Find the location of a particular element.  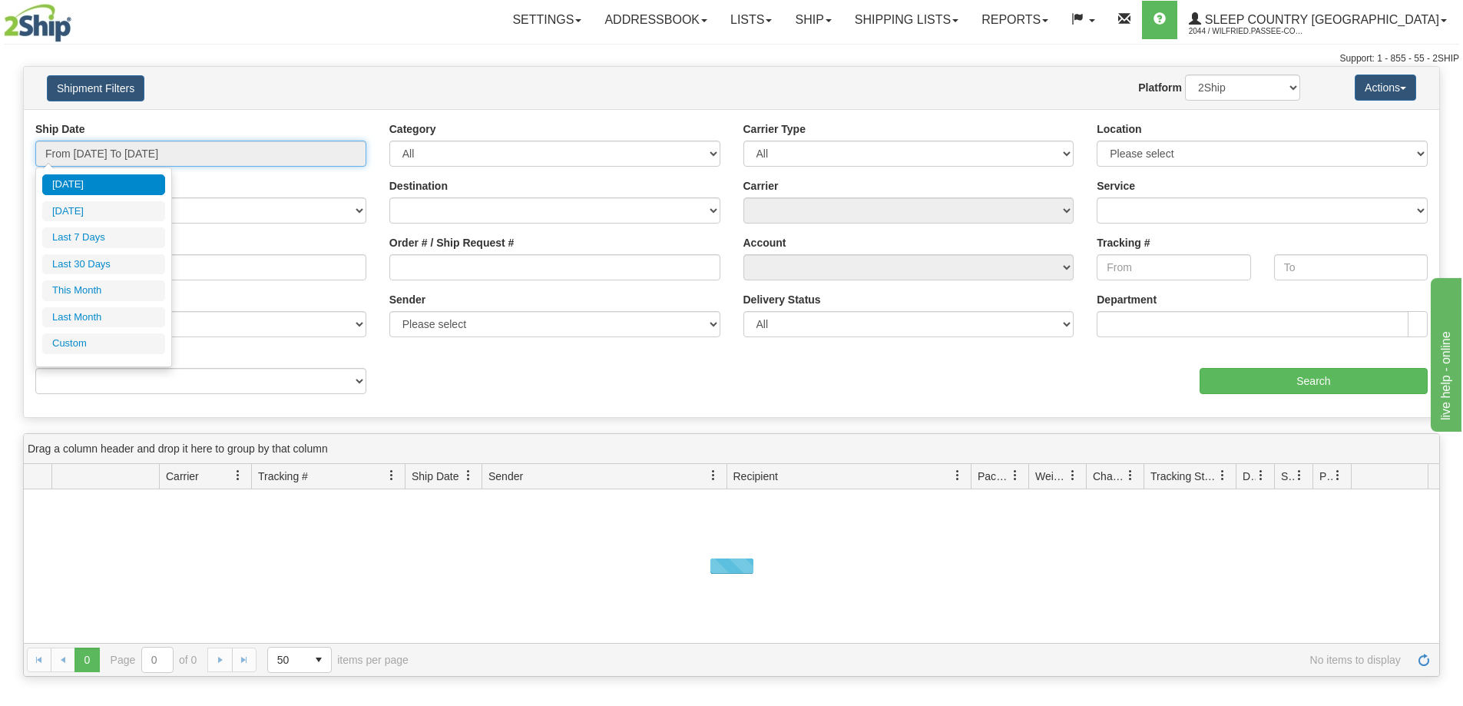

input: From is located at coordinates (1174, 267).